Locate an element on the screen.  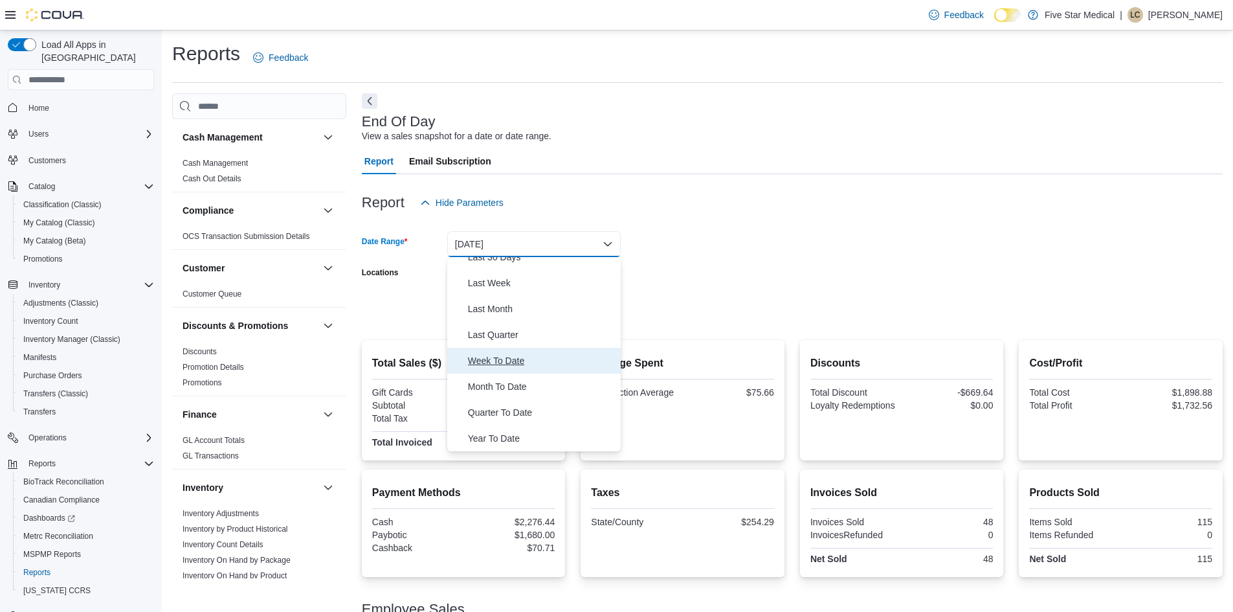
button: Canadian Compliance is located at coordinates (86, 500).